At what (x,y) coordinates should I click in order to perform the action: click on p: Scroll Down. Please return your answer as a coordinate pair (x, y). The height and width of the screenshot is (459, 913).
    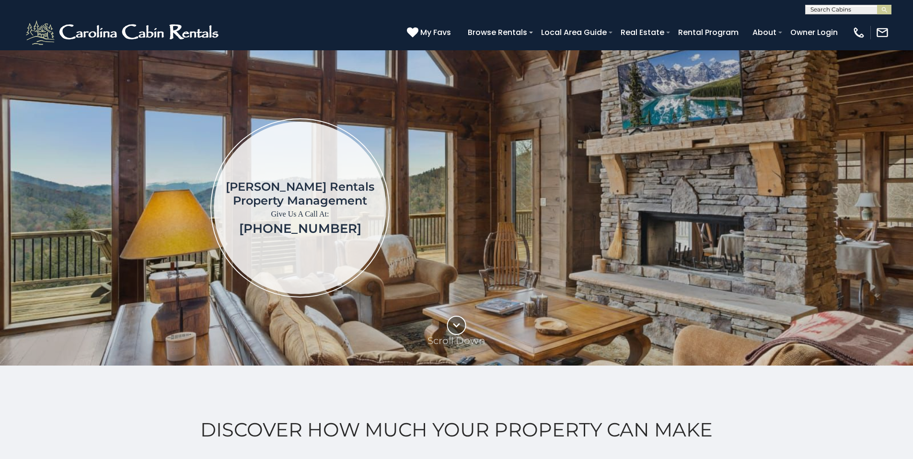
    Looking at the image, I should click on (456, 341).